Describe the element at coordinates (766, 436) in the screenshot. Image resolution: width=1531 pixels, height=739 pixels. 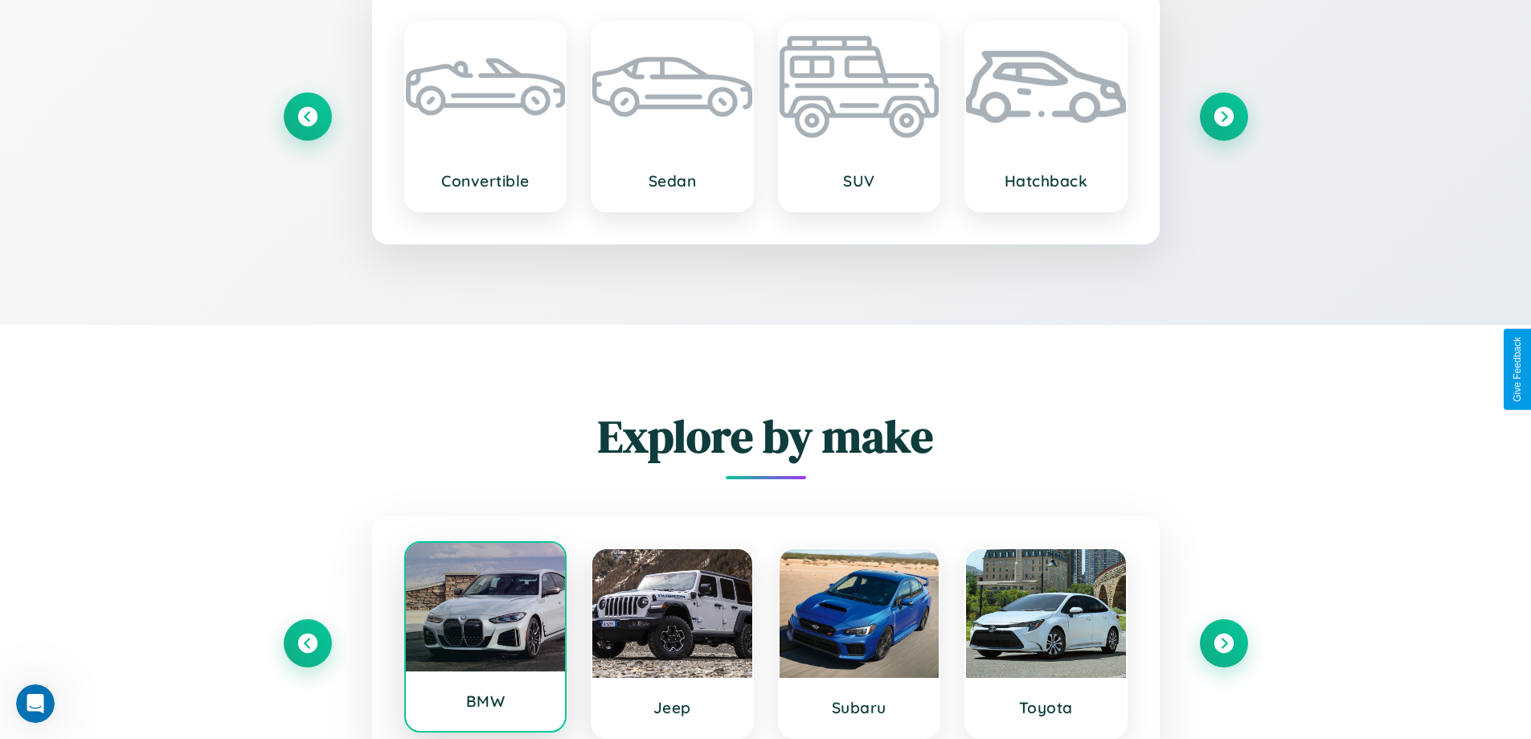
I see `h2: Explore by make` at that location.